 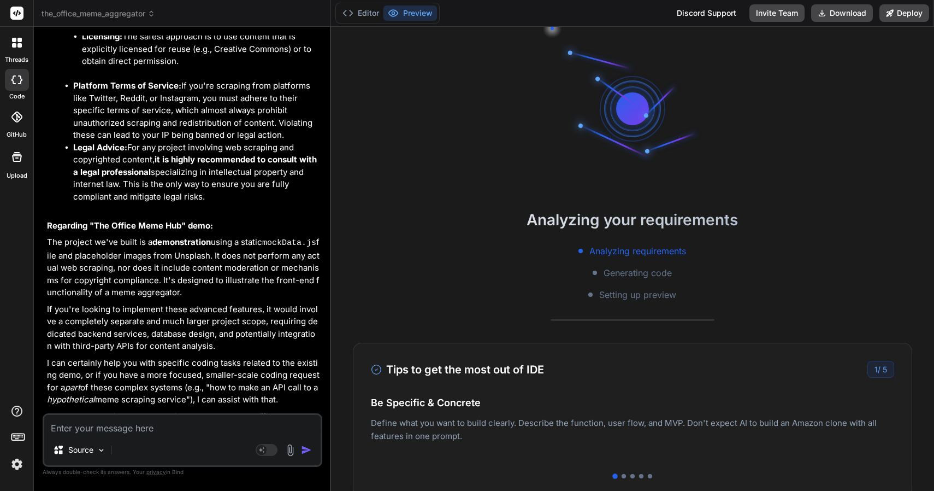 What do you see at coordinates (81, 450) in the screenshot?
I see `p: Source` at bounding box center [81, 450].